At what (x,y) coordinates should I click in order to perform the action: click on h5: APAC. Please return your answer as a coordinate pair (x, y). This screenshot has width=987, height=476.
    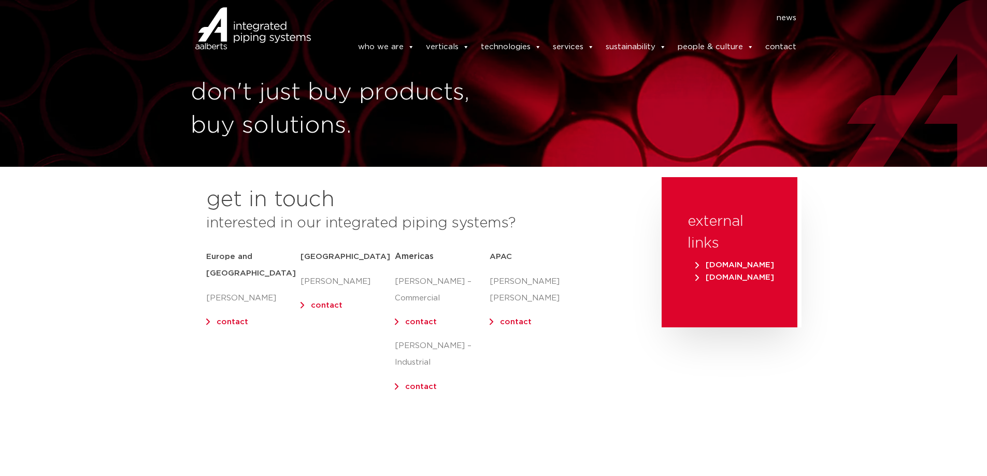
    Looking at the image, I should click on (537, 257).